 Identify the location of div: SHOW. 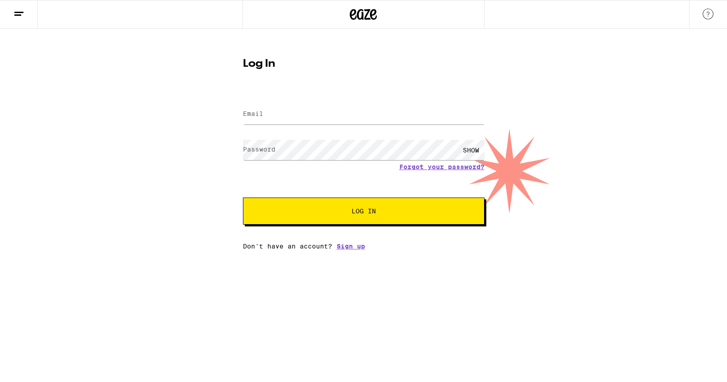
(471, 150).